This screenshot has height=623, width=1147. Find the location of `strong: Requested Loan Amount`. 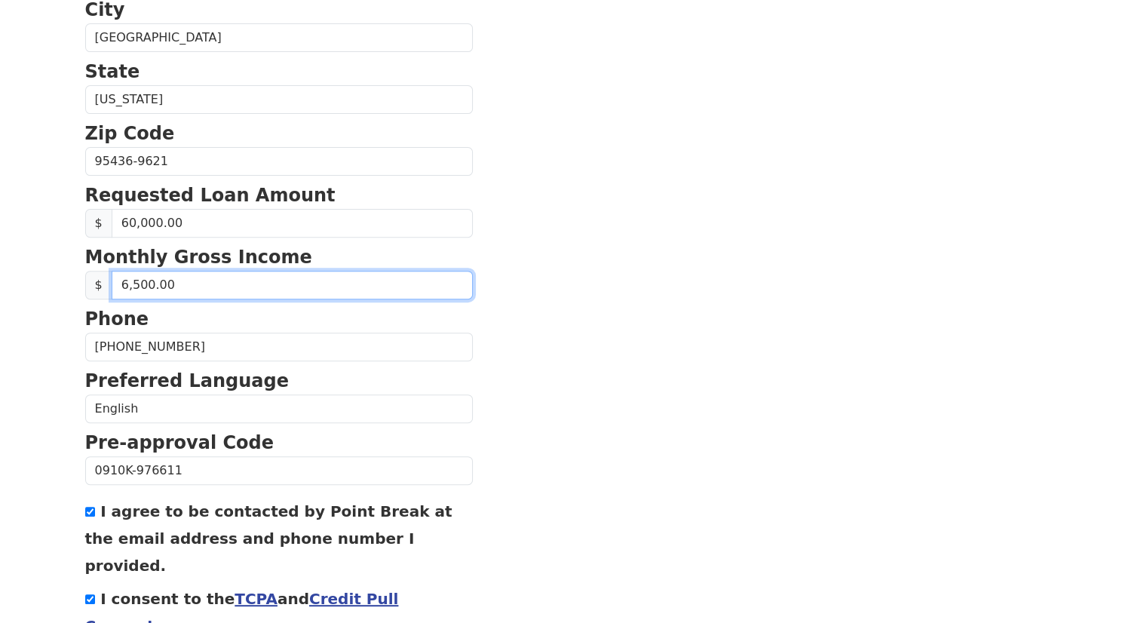

strong: Requested Loan Amount is located at coordinates (210, 195).